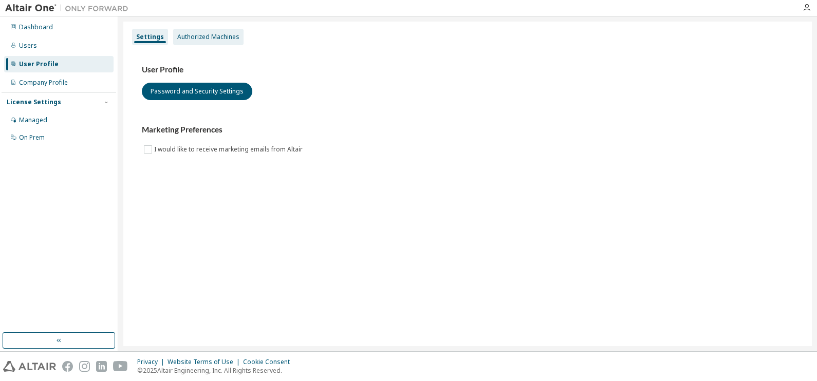 The image size is (817, 381). What do you see at coordinates (120, 366) in the screenshot?
I see `img: youtube.svg` at bounding box center [120, 366].